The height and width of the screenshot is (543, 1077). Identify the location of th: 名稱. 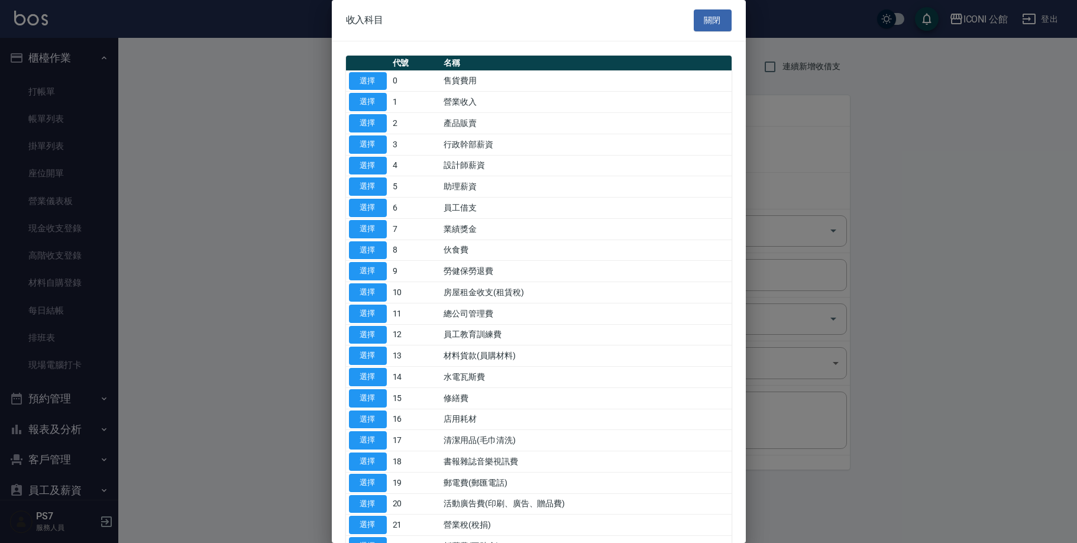
(585, 63).